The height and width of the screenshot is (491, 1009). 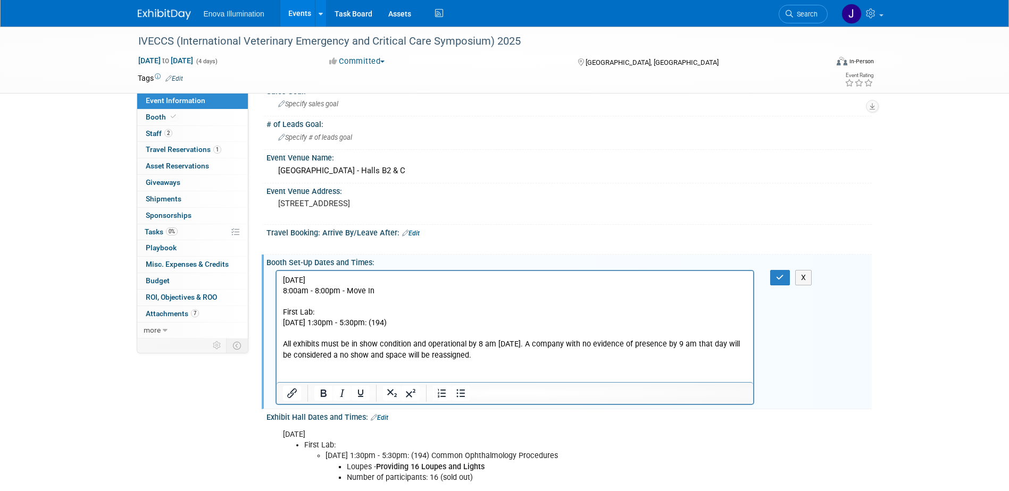 I want to click on a: Attachments7, so click(x=192, y=314).